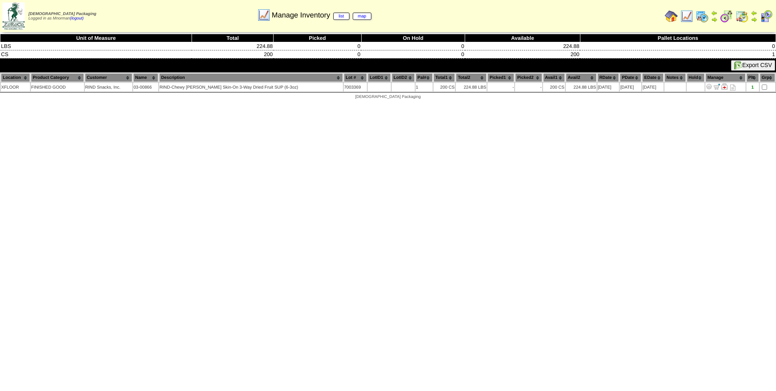 The height and width of the screenshot is (391, 776). Describe the element at coordinates (733, 87) in the screenshot. I see `i: Note` at that location.